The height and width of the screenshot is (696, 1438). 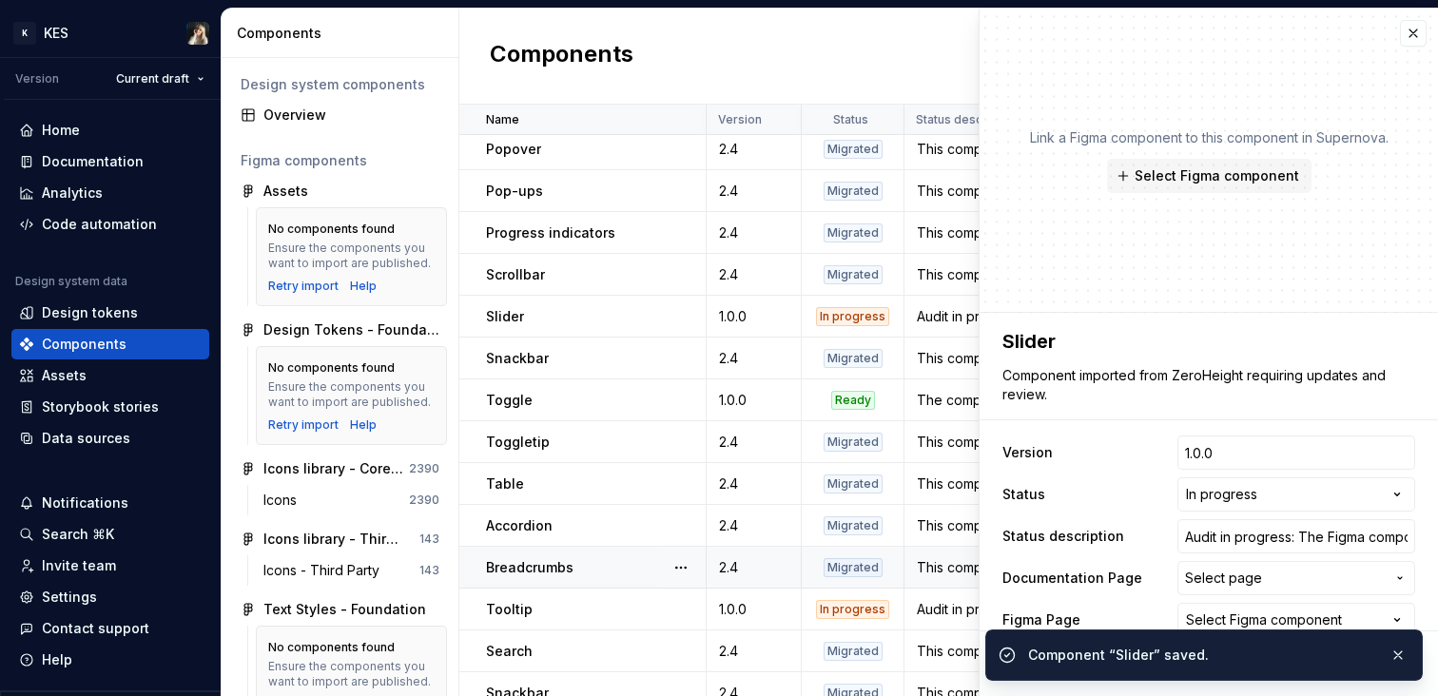 What do you see at coordinates (92, 162) in the screenshot?
I see `div: Documentation` at bounding box center [92, 162].